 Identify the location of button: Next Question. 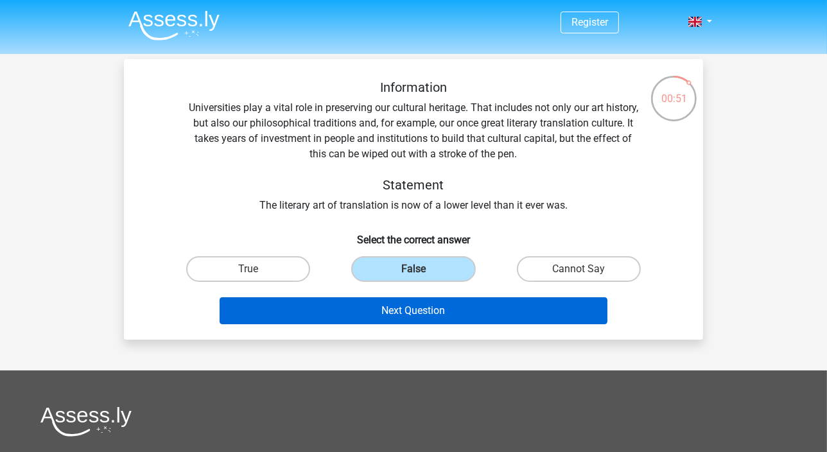
(413, 311).